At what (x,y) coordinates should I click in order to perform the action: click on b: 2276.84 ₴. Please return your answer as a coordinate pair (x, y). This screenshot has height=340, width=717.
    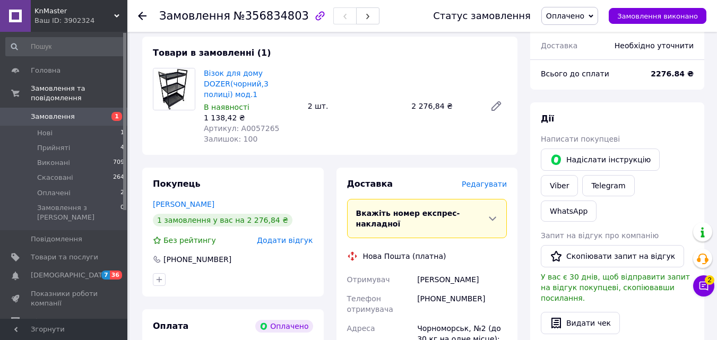
    Looking at the image, I should click on (672, 74).